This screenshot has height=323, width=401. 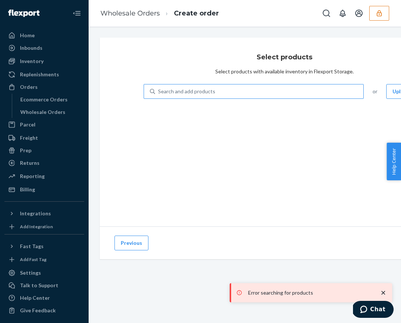 I want to click on span: Chat, so click(x=25, y=8).